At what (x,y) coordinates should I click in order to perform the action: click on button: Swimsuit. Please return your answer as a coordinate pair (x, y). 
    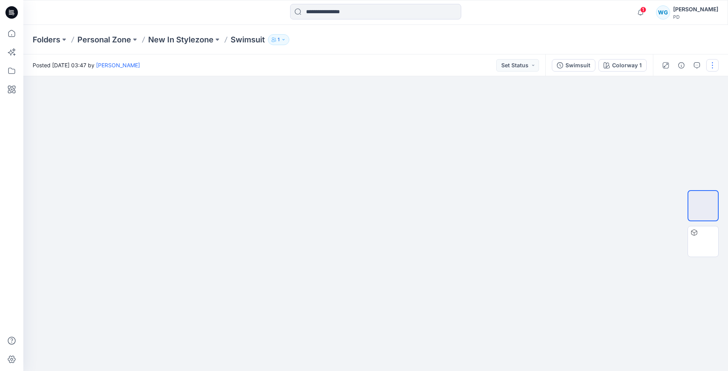
    Looking at the image, I should click on (573, 65).